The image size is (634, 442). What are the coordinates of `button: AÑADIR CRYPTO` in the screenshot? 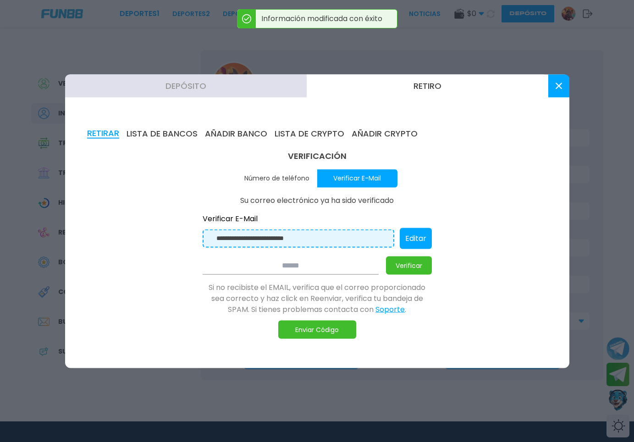 It's located at (385, 133).